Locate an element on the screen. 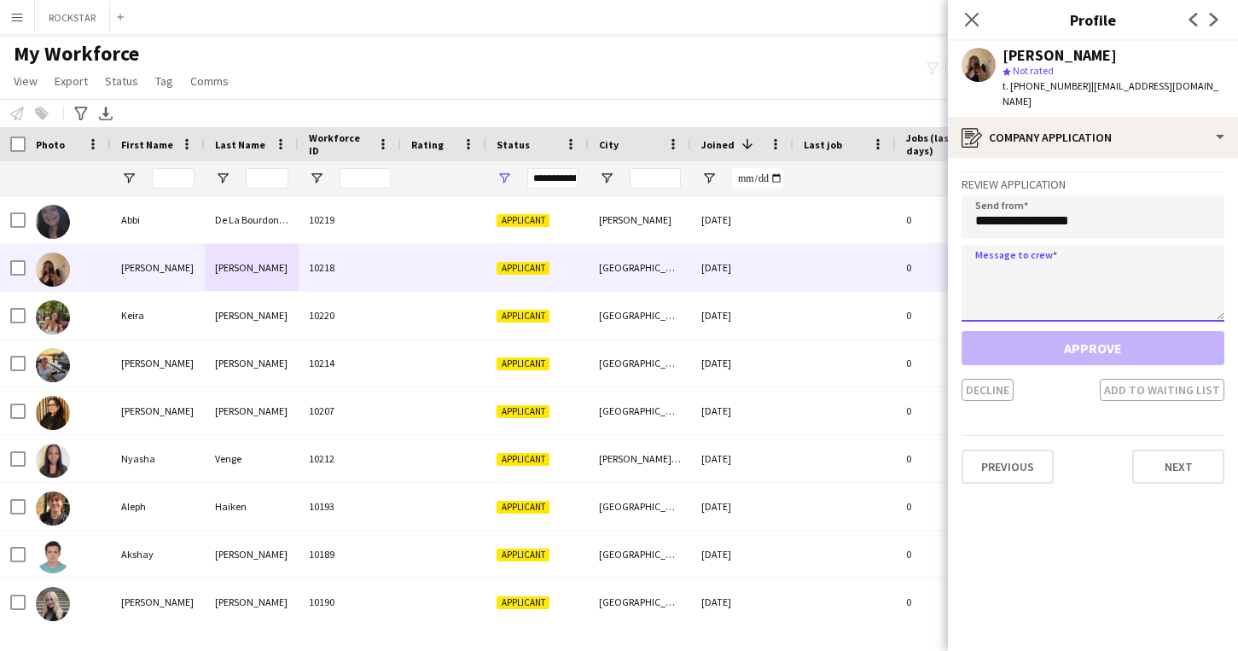 Image resolution: width=1238 pixels, height=651 pixels. img: Nyasha Venge is located at coordinates (53, 461).